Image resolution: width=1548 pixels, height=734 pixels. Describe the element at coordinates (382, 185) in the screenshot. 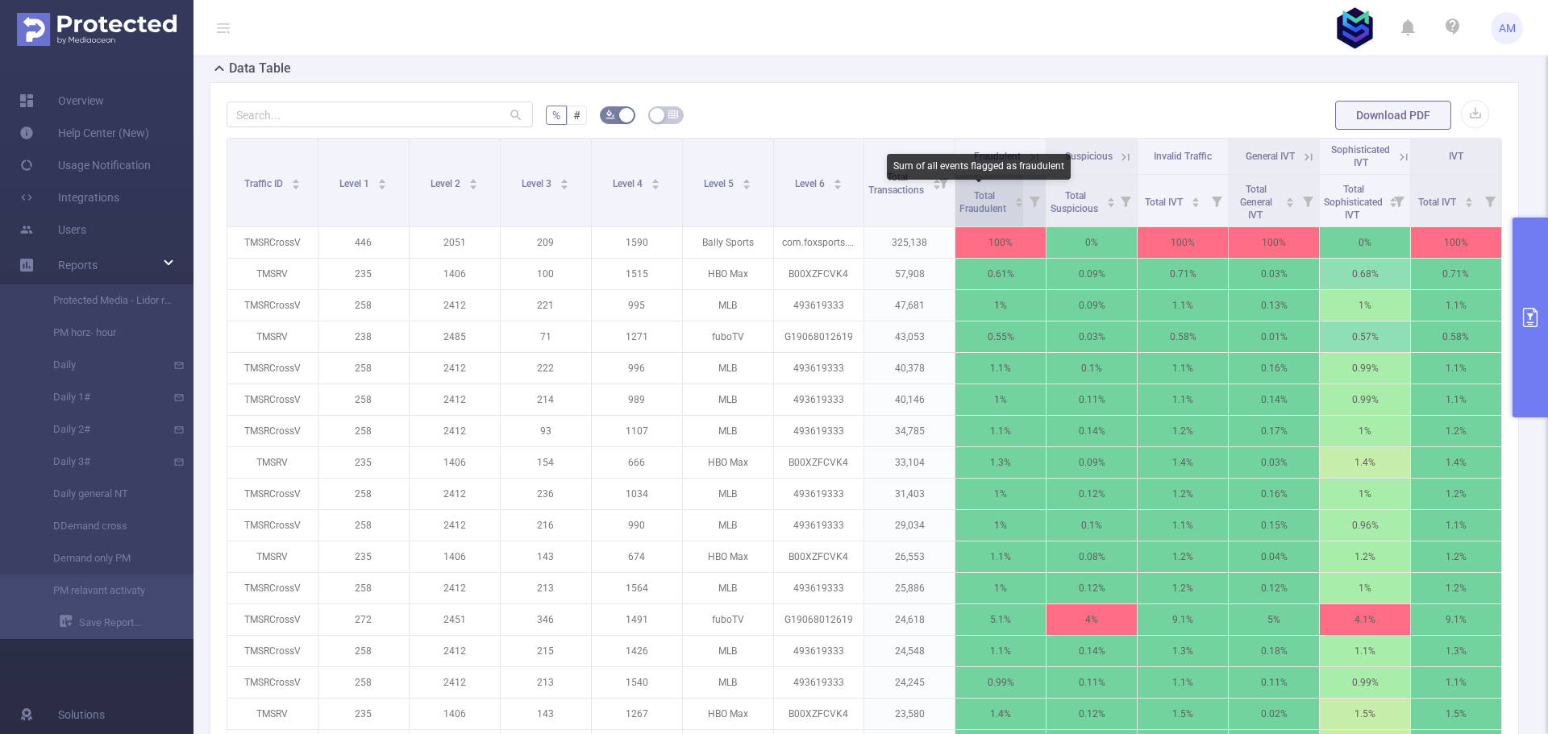

I see `i: icon: caret-down` at that location.